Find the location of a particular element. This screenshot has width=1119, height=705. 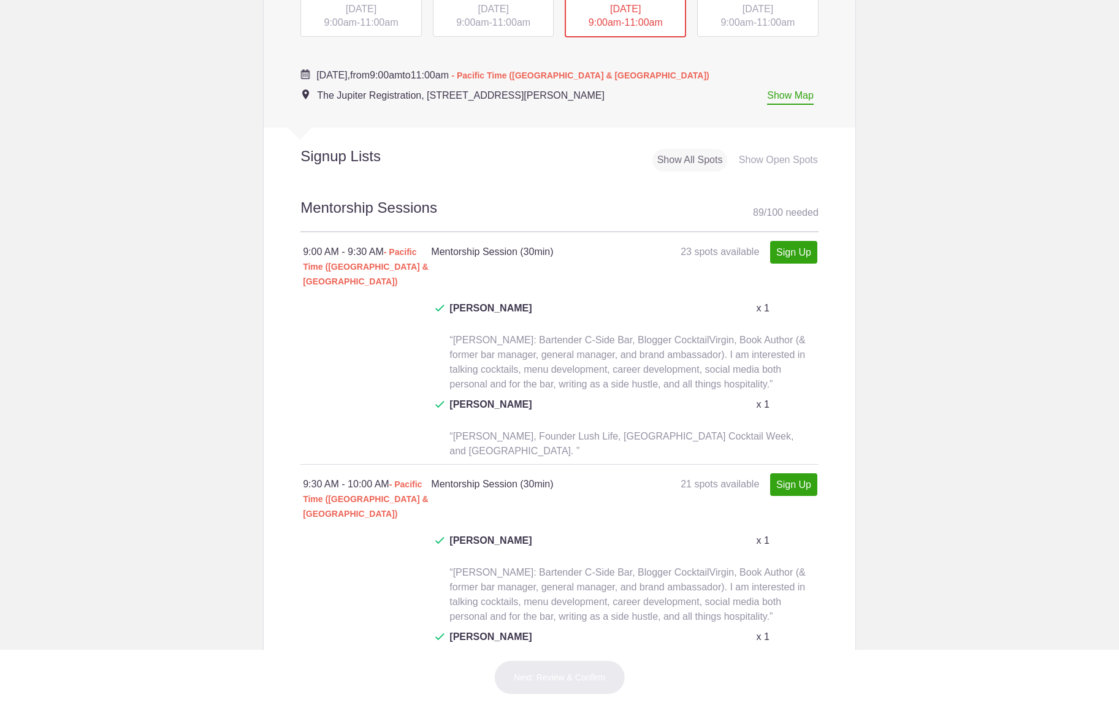

img: Event location is located at coordinates (305, 94).